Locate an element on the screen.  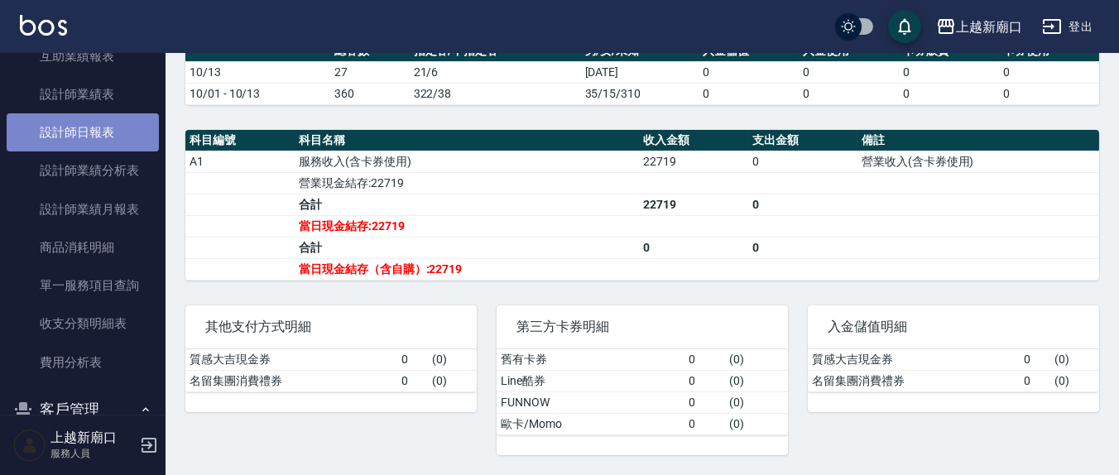
th: 支出金額 is located at coordinates (803, 141).